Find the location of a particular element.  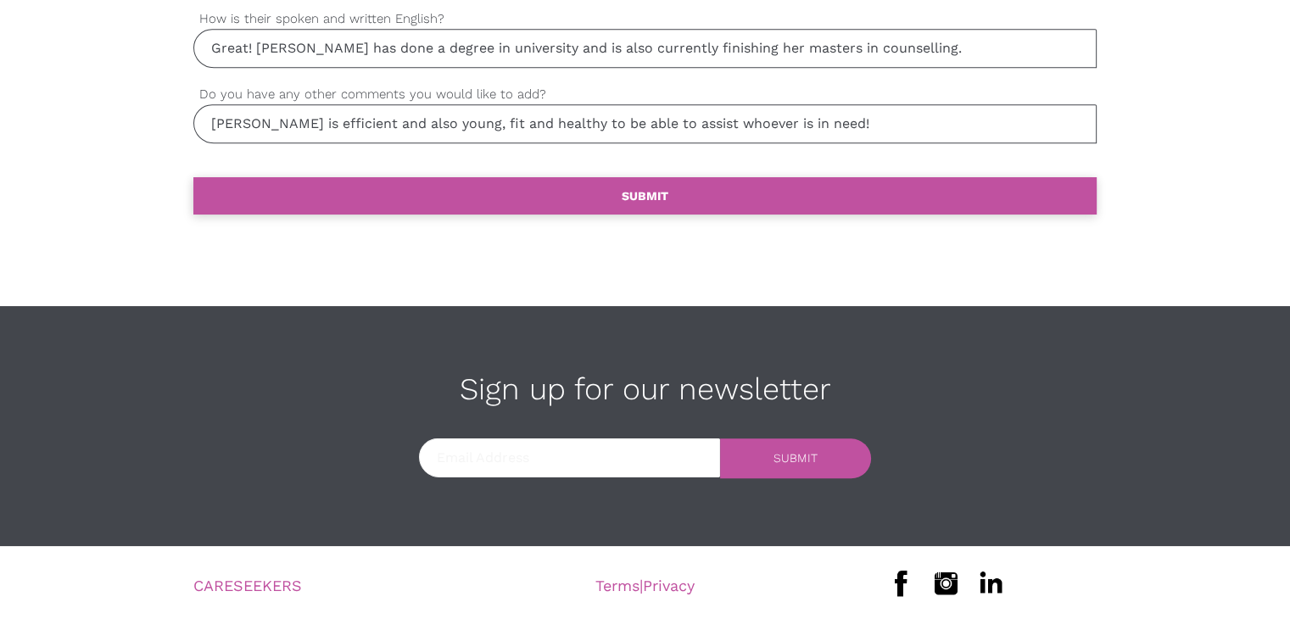

a: CARESEEKERS is located at coordinates (248, 585).